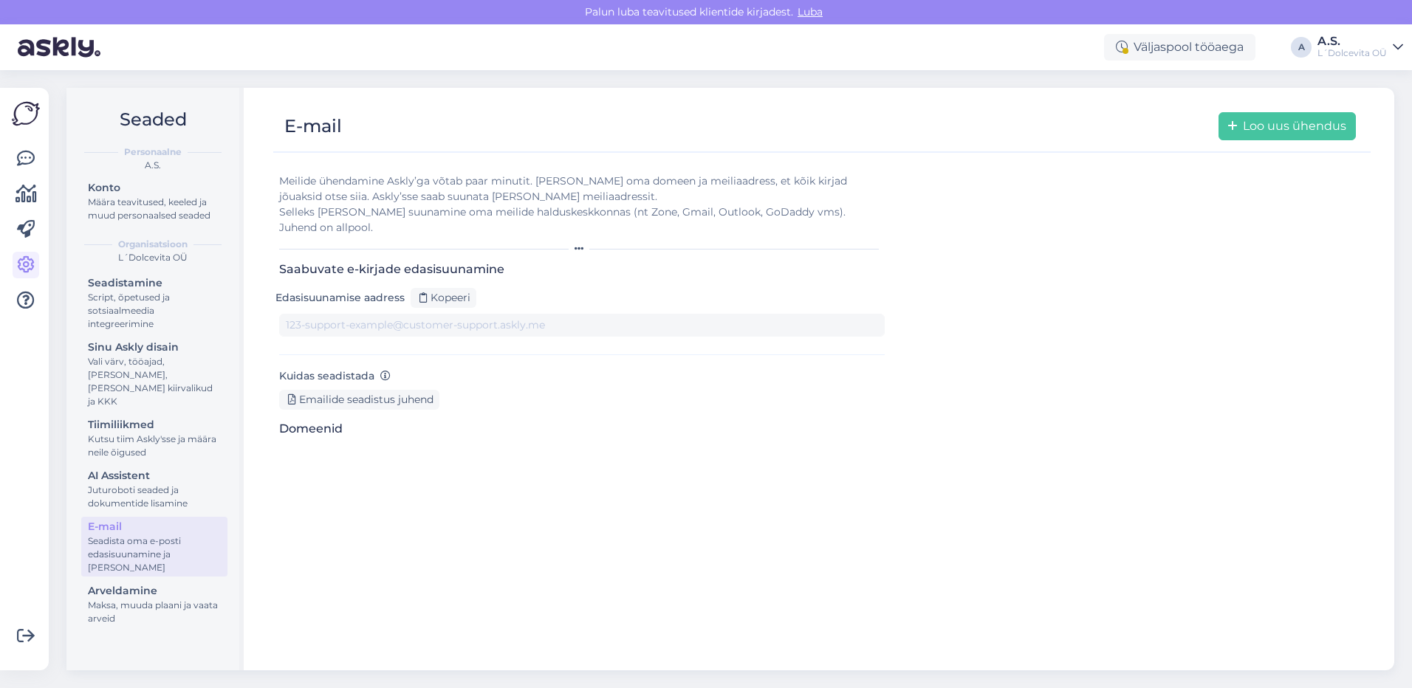  Describe the element at coordinates (154, 604) in the screenshot. I see `a: ArveldamineMaksa, muuda plaani ja vaata arveid` at that location.